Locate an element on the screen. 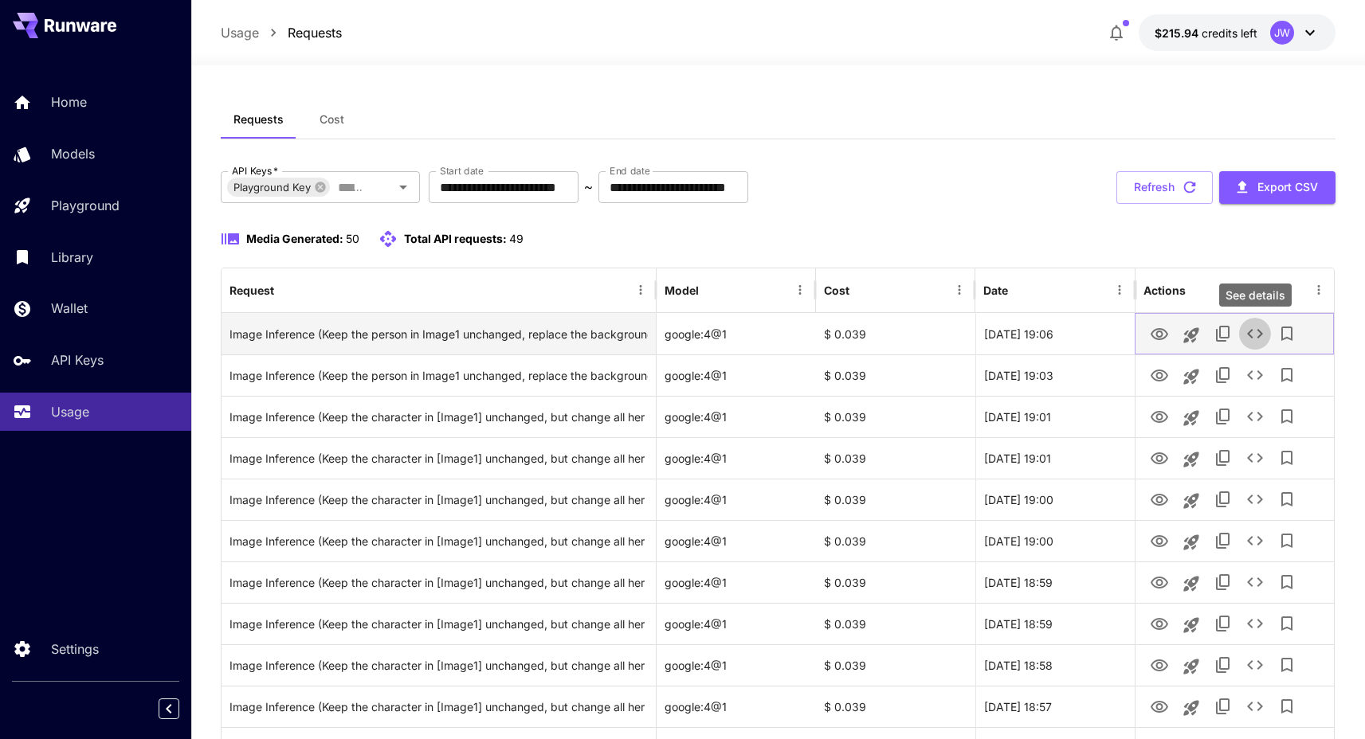 This screenshot has width=1365, height=739. button: $215.94116JW is located at coordinates (1236, 33).